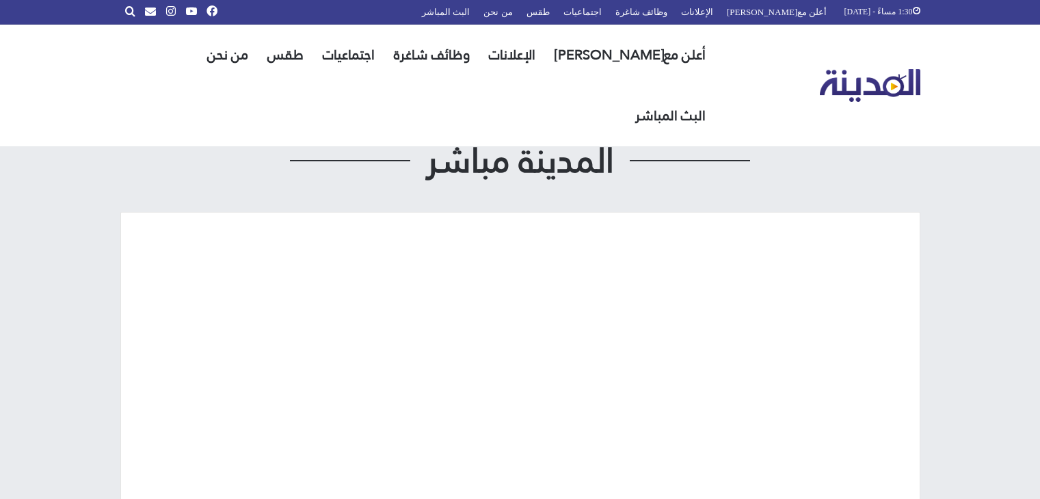 The width and height of the screenshot is (1040, 499). Describe the element at coordinates (870, 86) in the screenshot. I see `img: تلفزيون المدينة` at that location.